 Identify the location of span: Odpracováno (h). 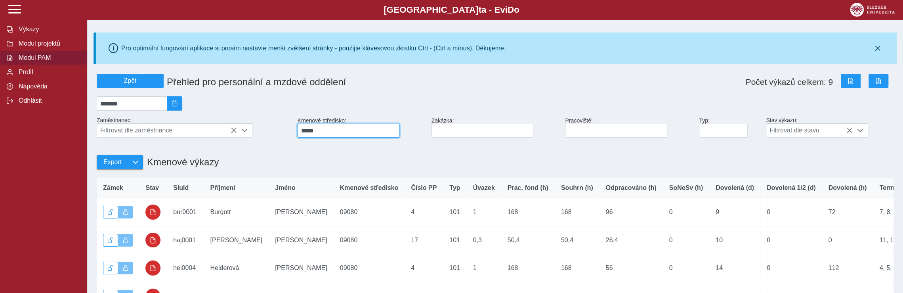
(632, 188).